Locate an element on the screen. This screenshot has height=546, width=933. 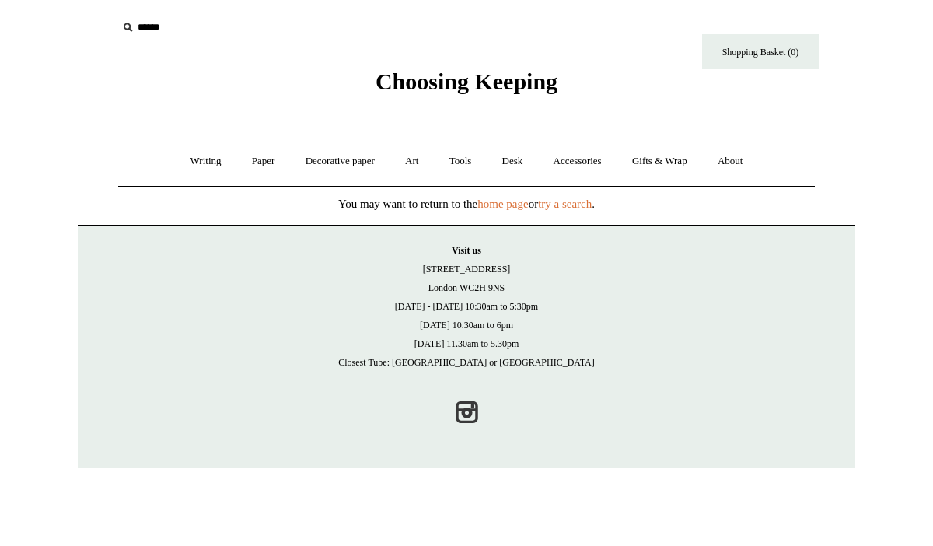
a: home page is located at coordinates (502, 204).